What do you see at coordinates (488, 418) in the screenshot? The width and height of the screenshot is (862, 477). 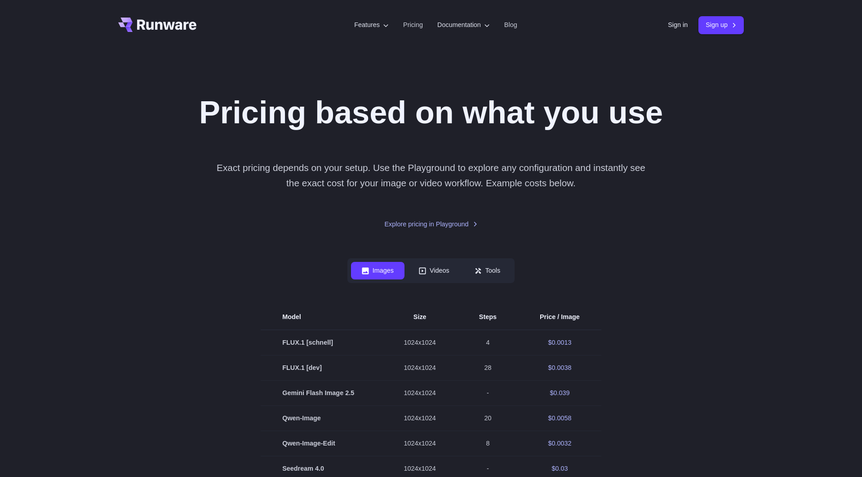 I see `td: 20` at bounding box center [488, 418].